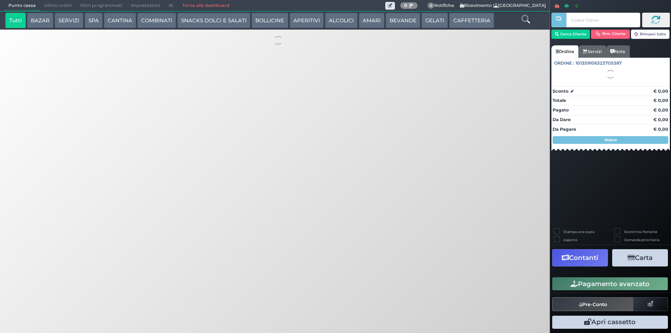 The height and width of the screenshot is (333, 671). What do you see at coordinates (341, 20) in the screenshot?
I see `button: ALCOLICI` at bounding box center [341, 20].